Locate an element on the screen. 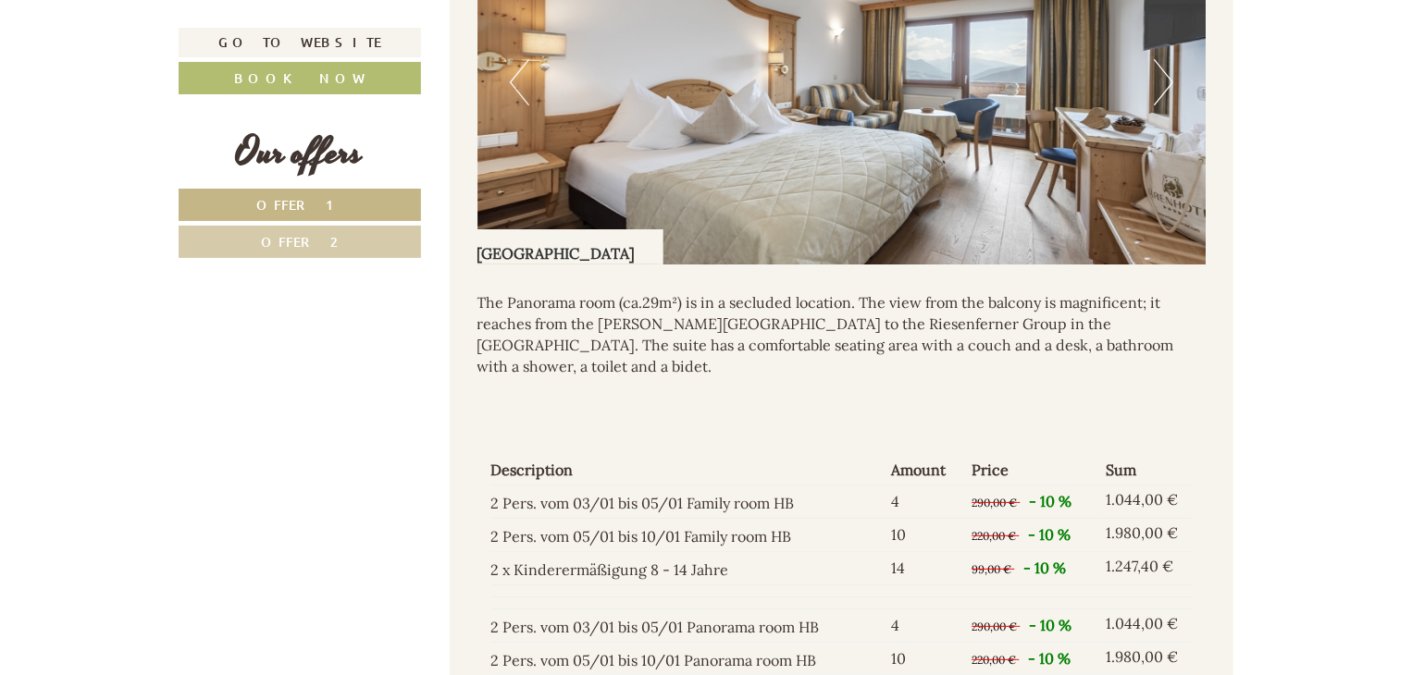 The image size is (1412, 675). th: Description is located at coordinates (687, 470).